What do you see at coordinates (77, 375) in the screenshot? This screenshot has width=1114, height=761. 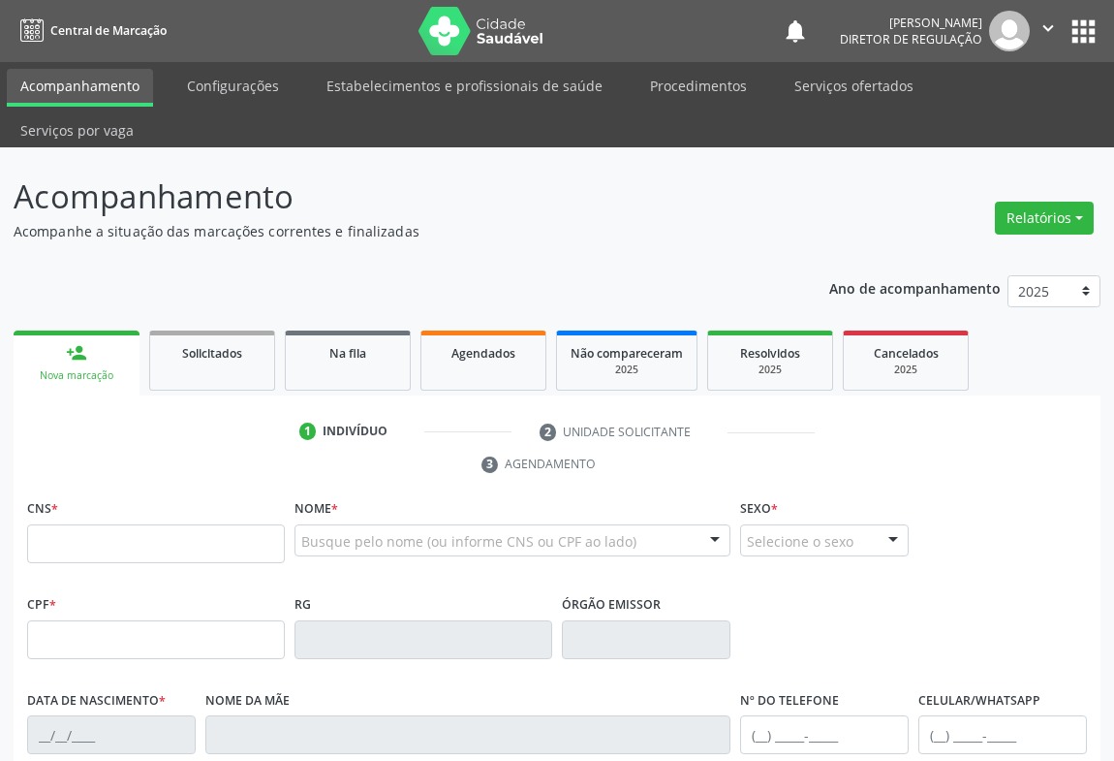 I see `div: Nova marcação` at bounding box center [77, 375].